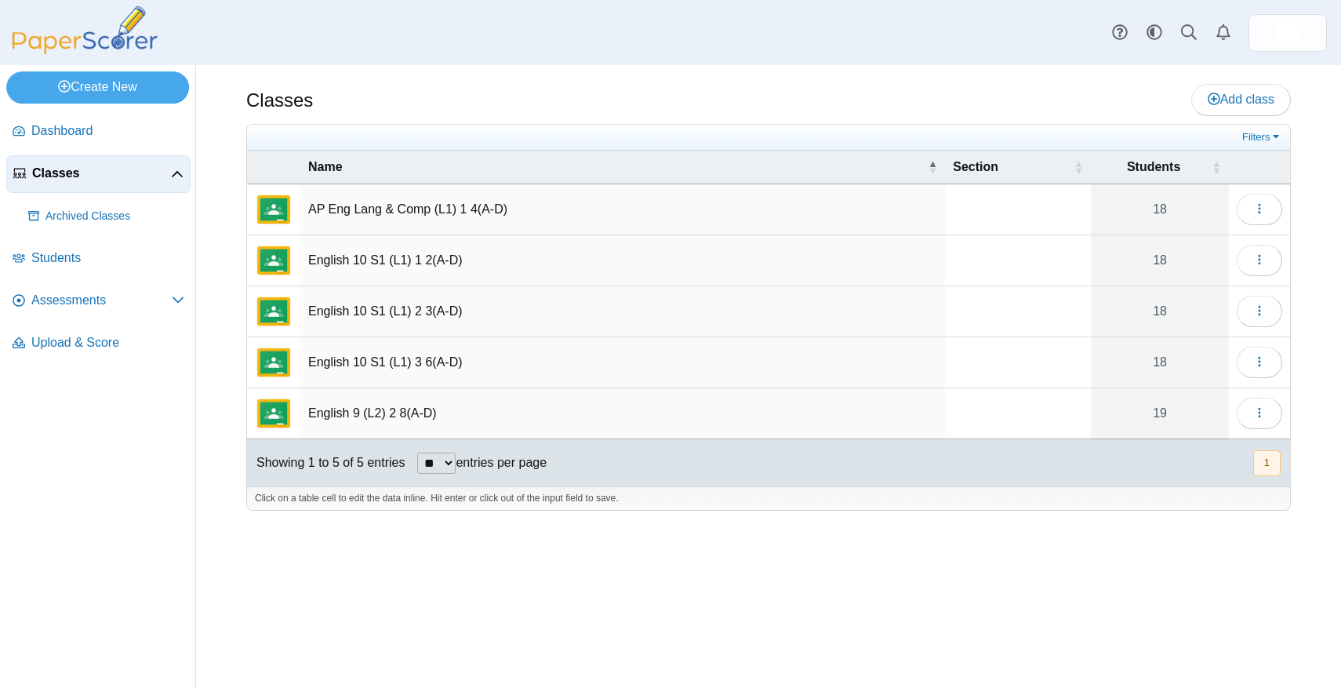 The height and width of the screenshot is (688, 1341). Describe the element at coordinates (326, 463) in the screenshot. I see `div: Showing 1 to 5 of 5 entries` at that location.